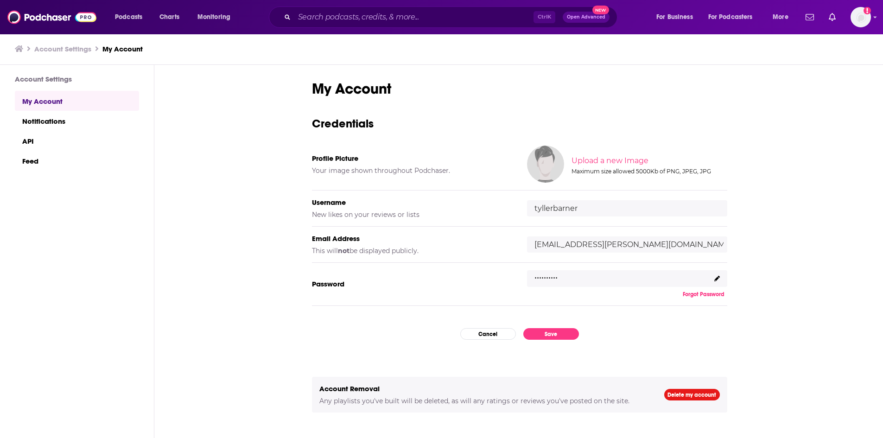 Image resolution: width=883 pixels, height=438 pixels. Describe the element at coordinates (122, 49) in the screenshot. I see `h3: My Account` at that location.